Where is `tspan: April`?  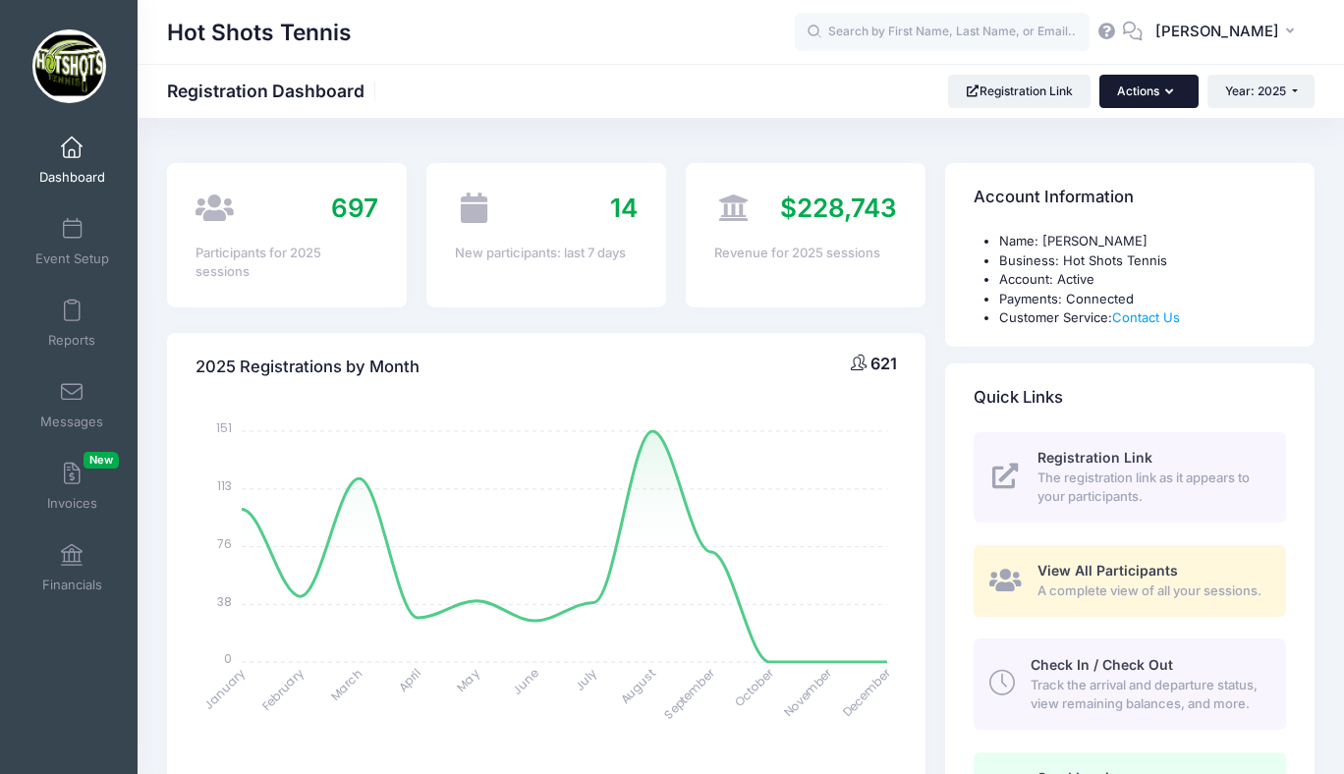 tspan: April is located at coordinates (410, 680).